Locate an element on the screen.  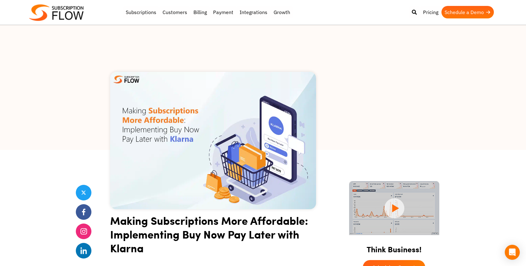
a: Subscriptions is located at coordinates (141, 12).